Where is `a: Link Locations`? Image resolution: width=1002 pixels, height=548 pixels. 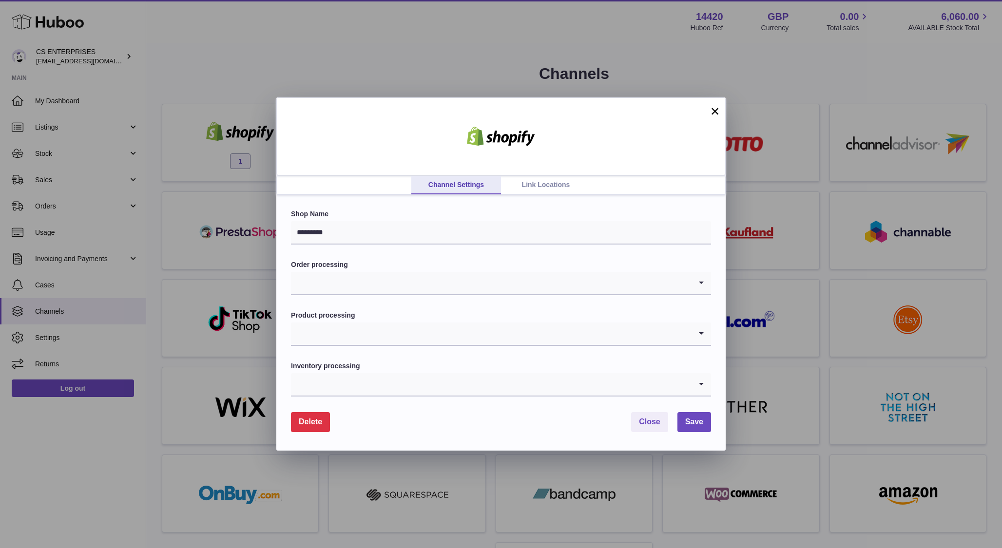 a: Link Locations is located at coordinates (546, 185).